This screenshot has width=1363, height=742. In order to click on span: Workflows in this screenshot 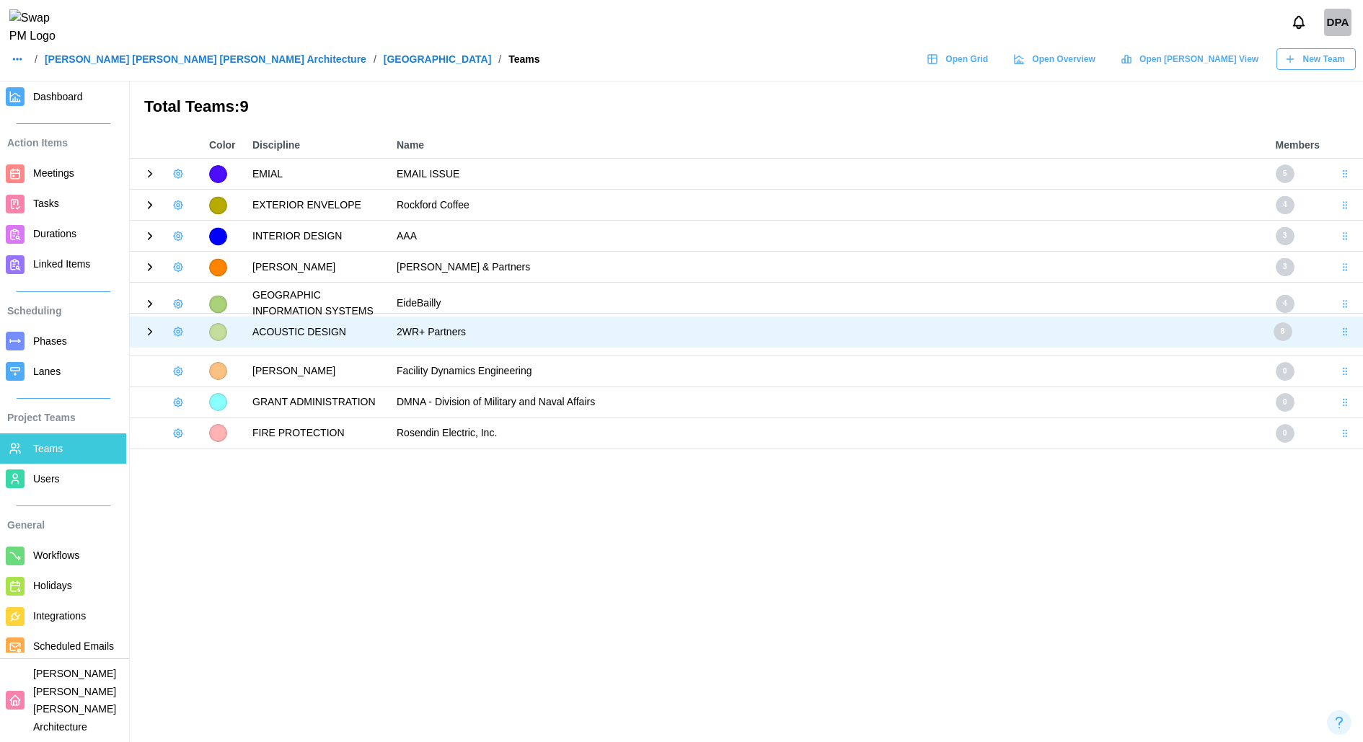, I will do `click(56, 555)`.